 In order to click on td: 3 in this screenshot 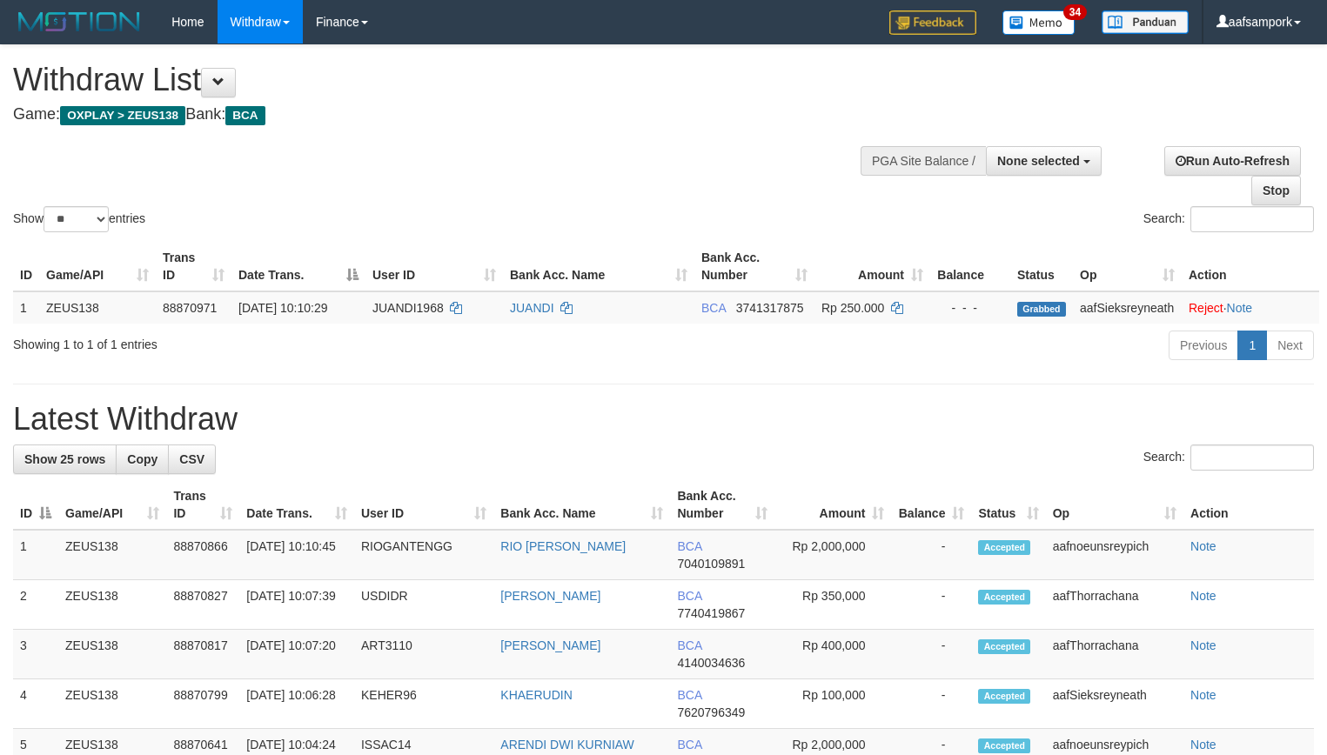, I will do `click(36, 654)`.